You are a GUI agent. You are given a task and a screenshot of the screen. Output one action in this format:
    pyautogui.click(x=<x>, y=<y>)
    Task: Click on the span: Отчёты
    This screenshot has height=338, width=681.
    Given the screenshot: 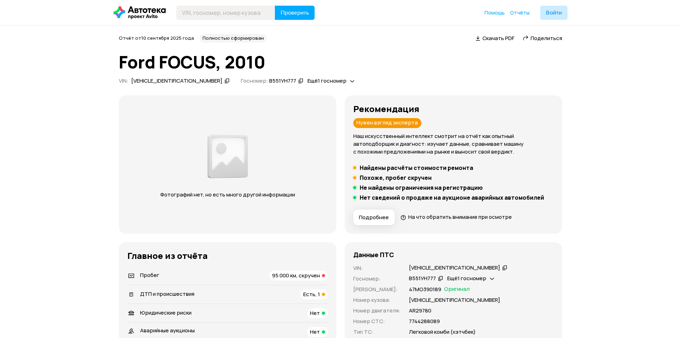 What is the action you would take?
    pyautogui.click(x=520, y=12)
    